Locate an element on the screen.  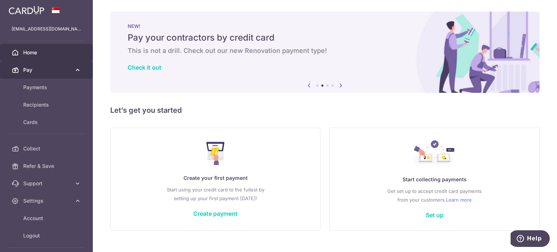
img: Renovation banner is located at coordinates (325, 52).